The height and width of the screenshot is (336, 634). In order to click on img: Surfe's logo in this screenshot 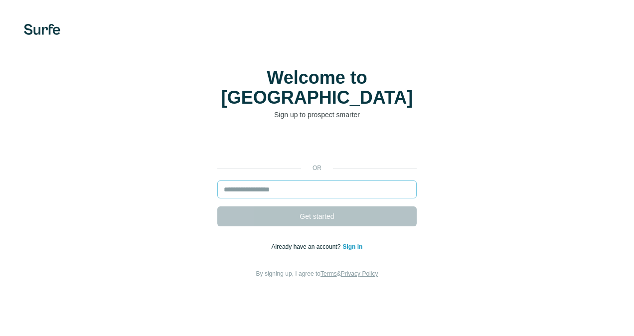, I will do `click(42, 29)`.